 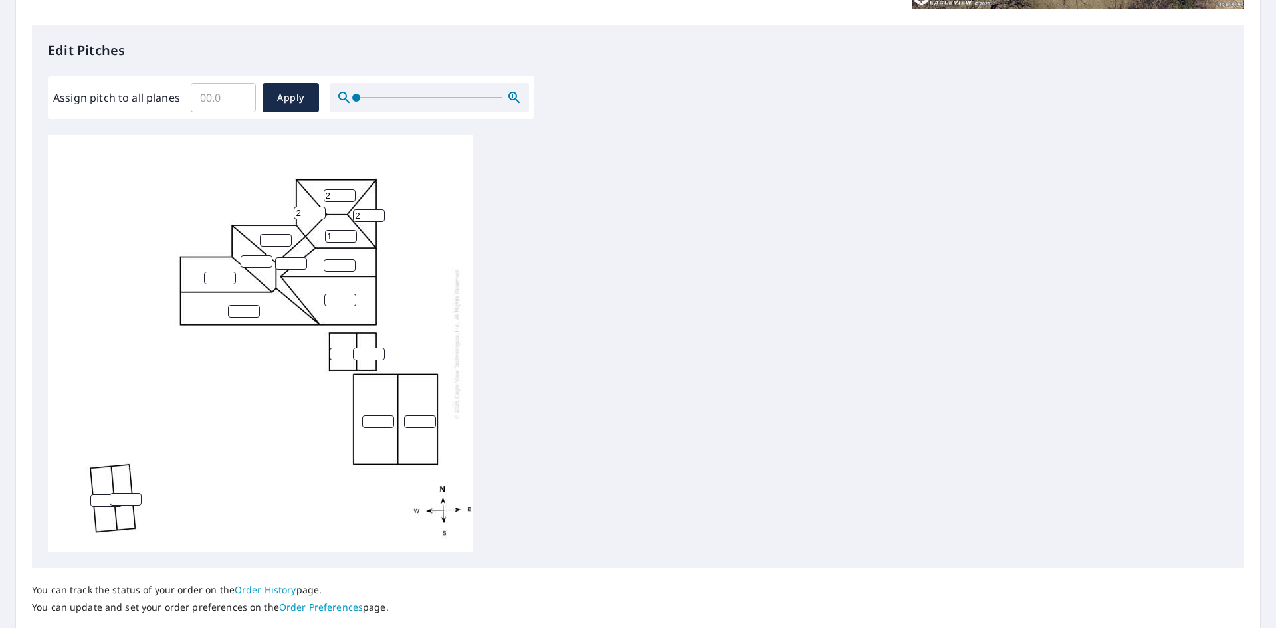 I want to click on span: Apply, so click(x=291, y=98).